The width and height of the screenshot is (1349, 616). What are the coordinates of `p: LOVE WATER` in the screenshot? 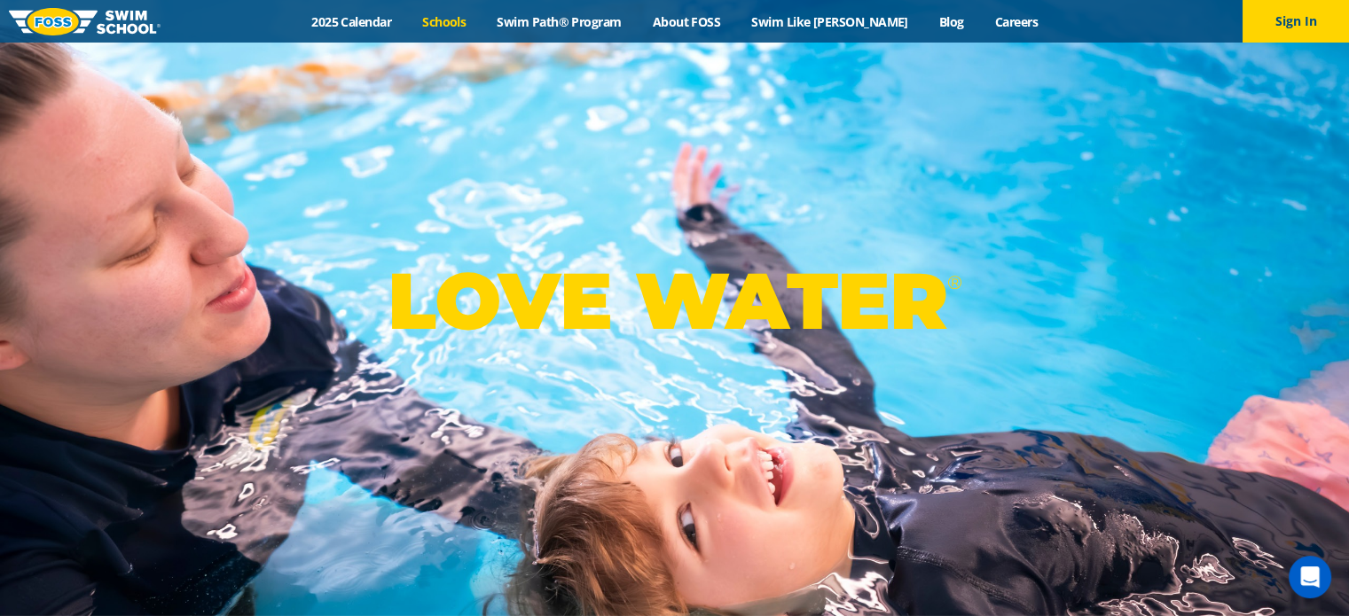 It's located at (674, 301).